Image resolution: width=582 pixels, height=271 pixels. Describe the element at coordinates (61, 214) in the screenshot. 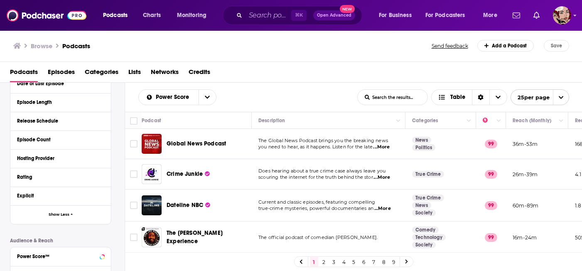

I see `button: Show Less` at that location.